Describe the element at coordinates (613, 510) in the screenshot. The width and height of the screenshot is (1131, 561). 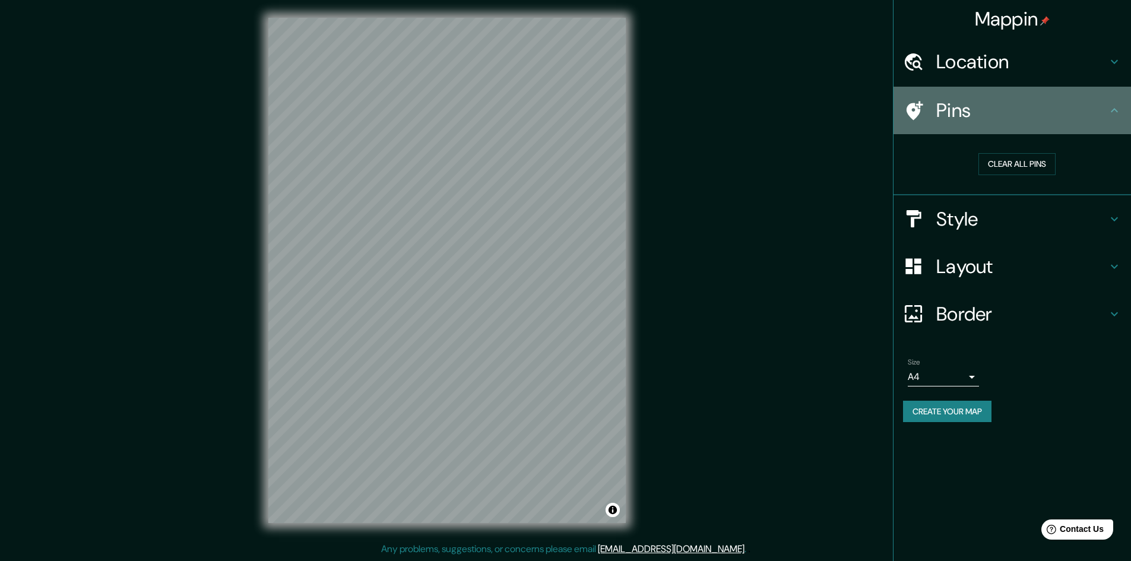
I see `button: Toggle attribution` at that location.